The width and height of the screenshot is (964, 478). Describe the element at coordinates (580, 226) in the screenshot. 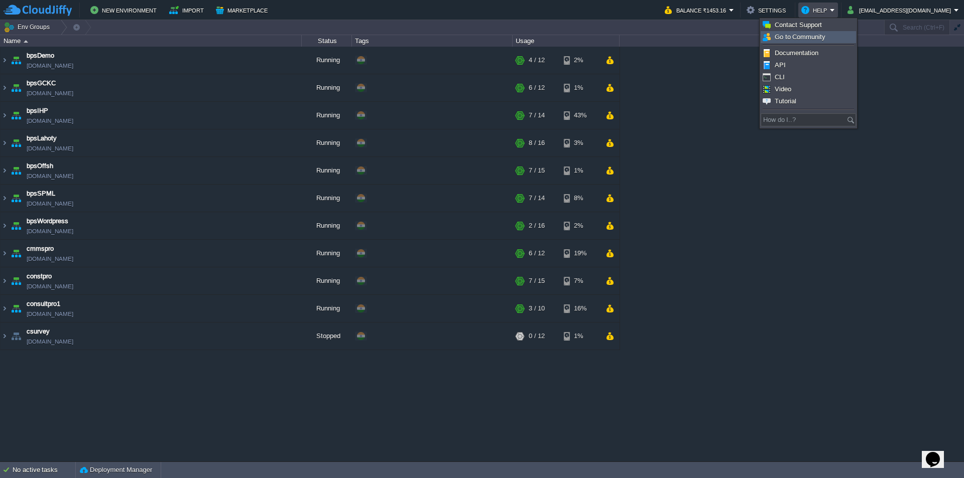

I see `div: 2%` at that location.